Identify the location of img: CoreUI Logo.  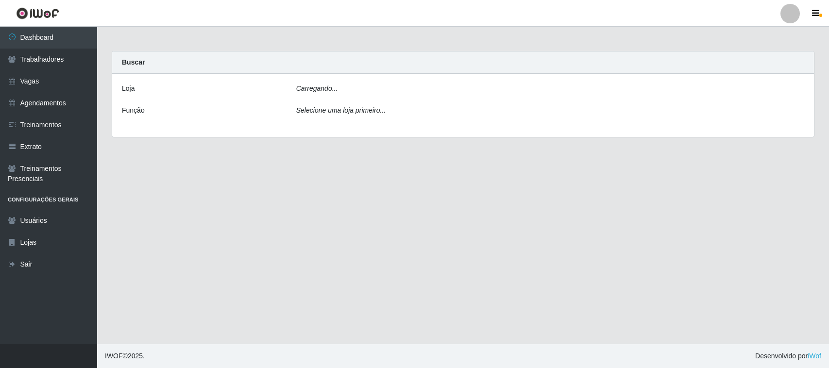
(37, 13).